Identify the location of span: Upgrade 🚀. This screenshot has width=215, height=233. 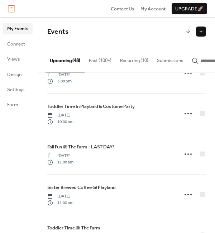
(189, 9).